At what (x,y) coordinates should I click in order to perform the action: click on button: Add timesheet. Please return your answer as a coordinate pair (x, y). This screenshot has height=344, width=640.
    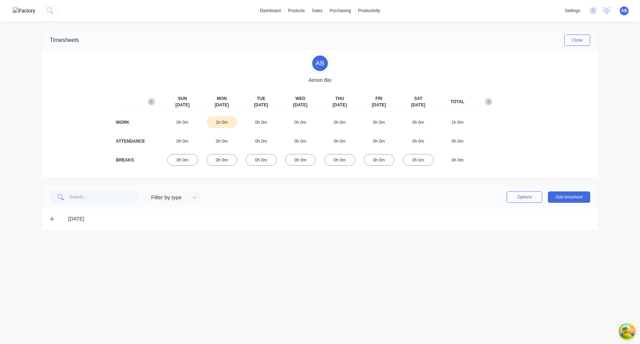
    Looking at the image, I should click on (568, 197).